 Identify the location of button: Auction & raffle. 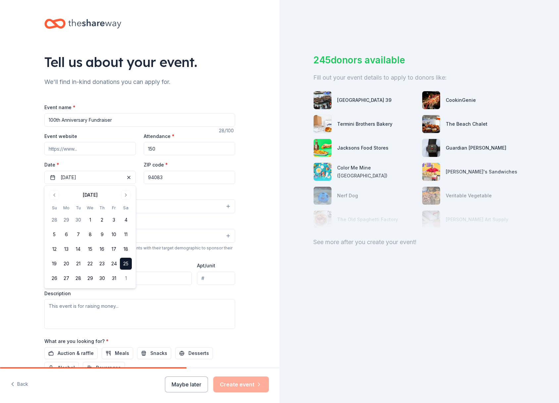
(71, 353).